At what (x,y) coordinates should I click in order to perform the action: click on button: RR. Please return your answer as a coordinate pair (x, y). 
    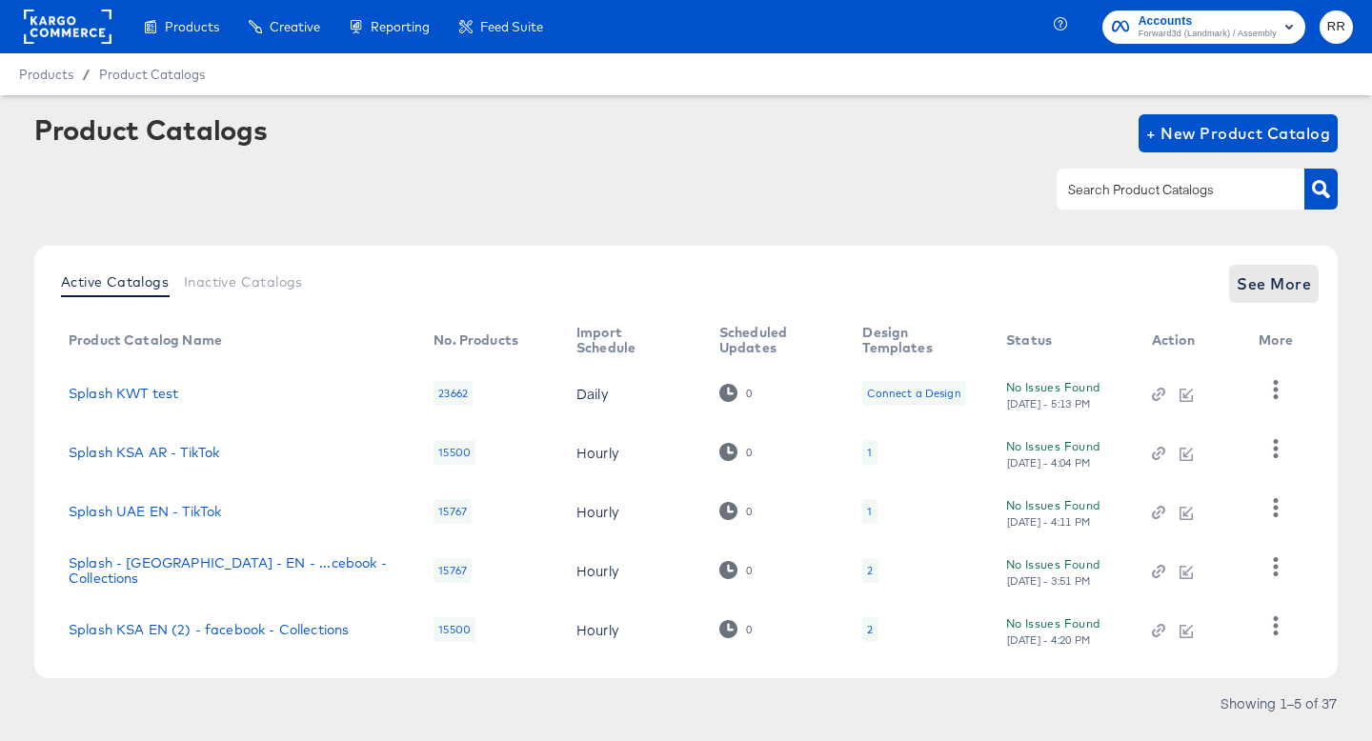
    Looking at the image, I should click on (1336, 27).